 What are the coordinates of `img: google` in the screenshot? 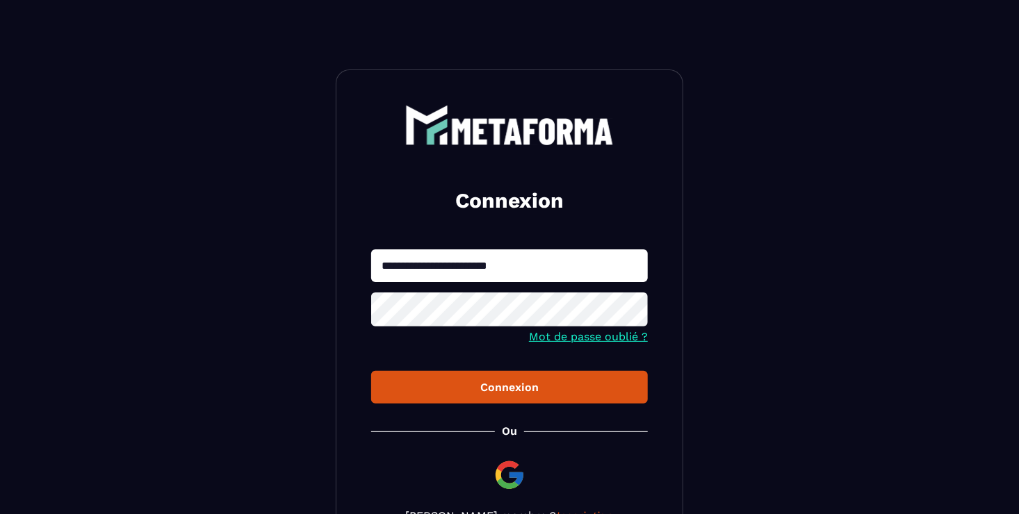 It's located at (510, 475).